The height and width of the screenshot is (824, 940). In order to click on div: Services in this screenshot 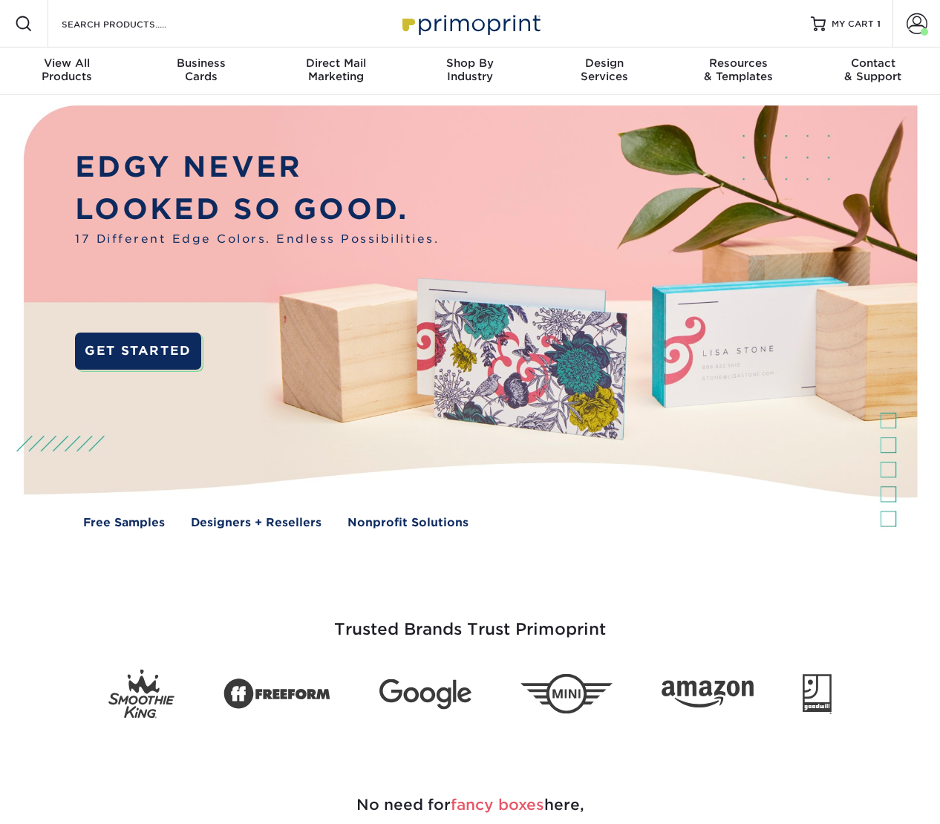, I will do `click(604, 70)`.